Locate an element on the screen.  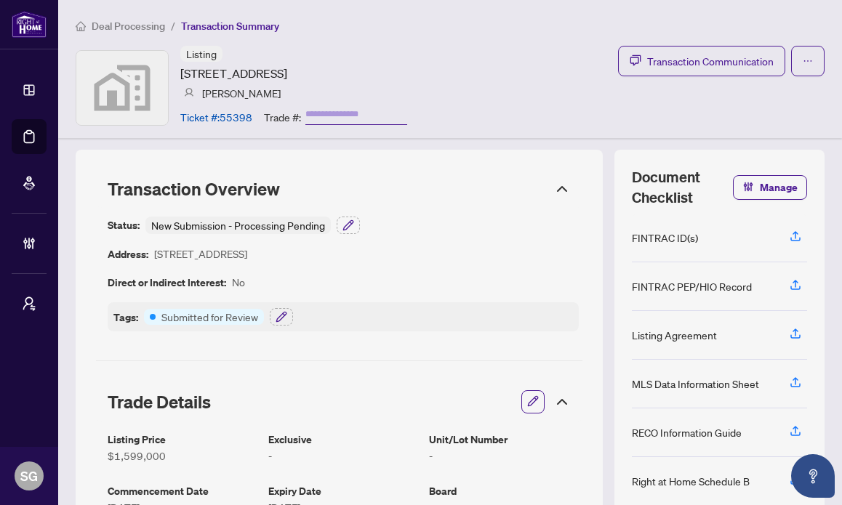
button: Manage is located at coordinates (770, 188).